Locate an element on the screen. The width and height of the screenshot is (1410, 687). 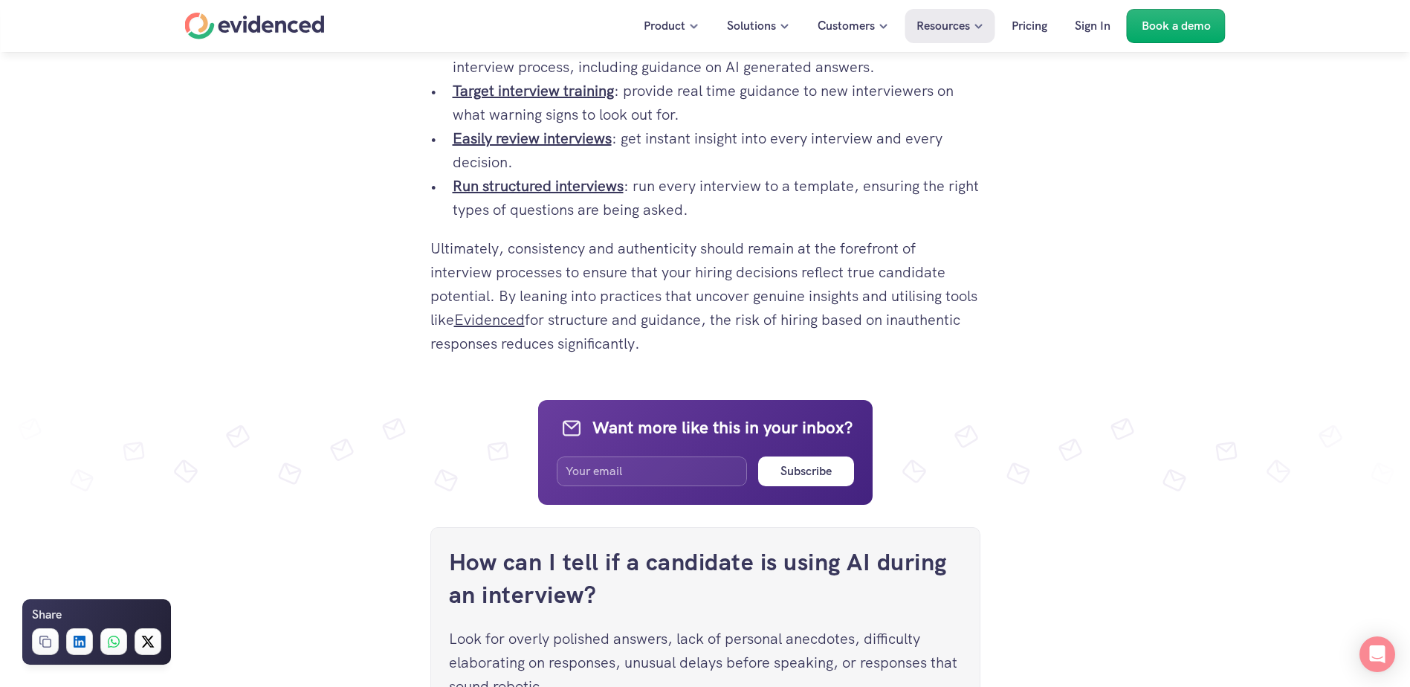
p: Pricing is located at coordinates (1029, 26).